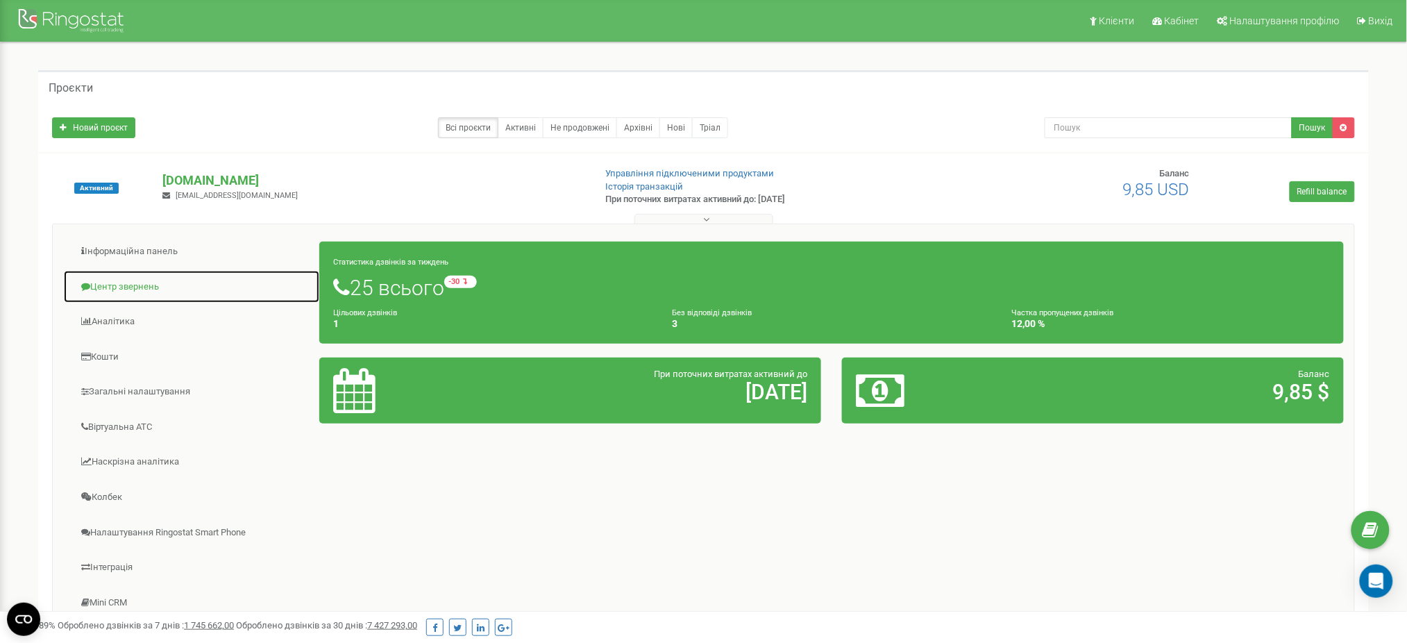  I want to click on a: Всі проєкти, so click(468, 128).